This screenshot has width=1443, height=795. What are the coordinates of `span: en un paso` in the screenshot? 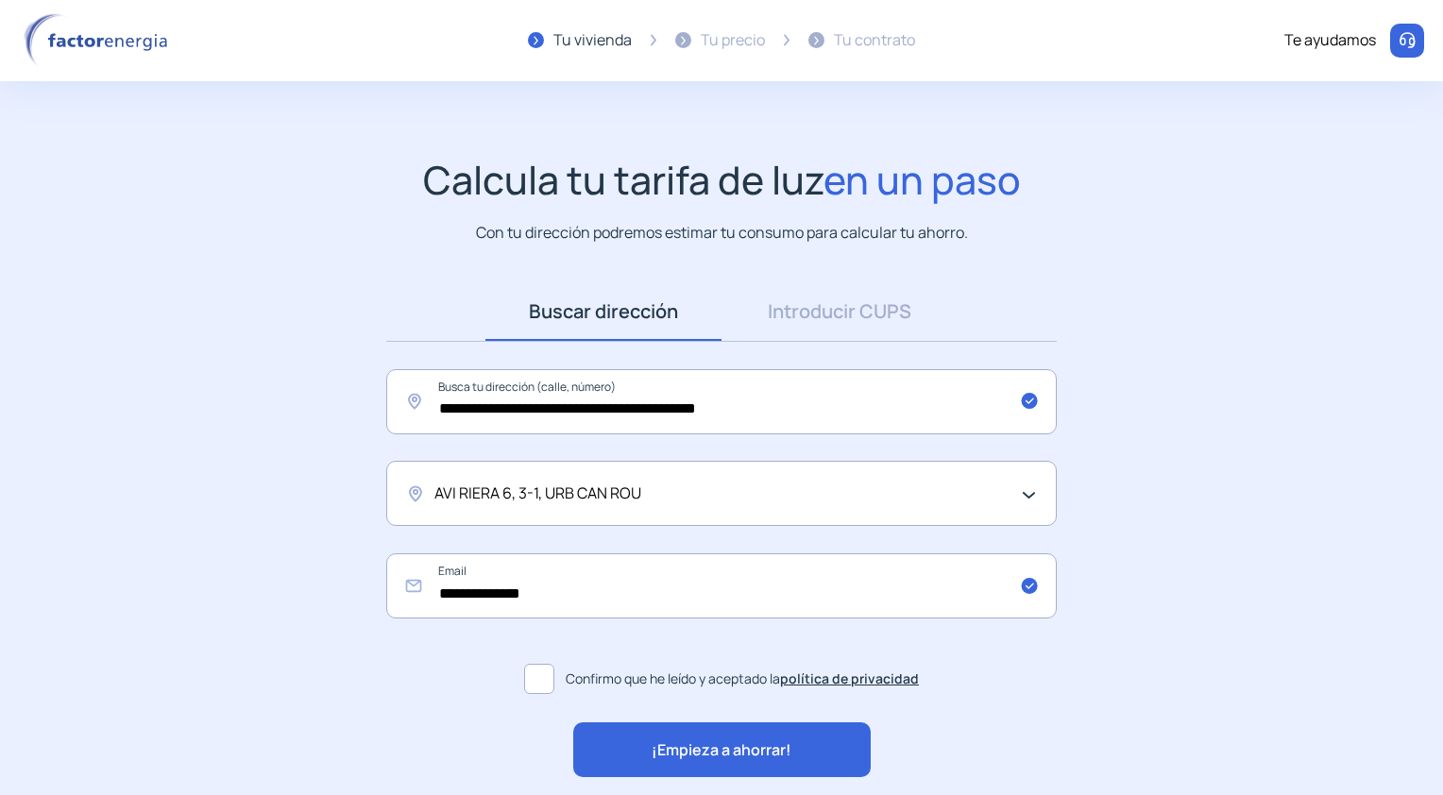 It's located at (922, 179).